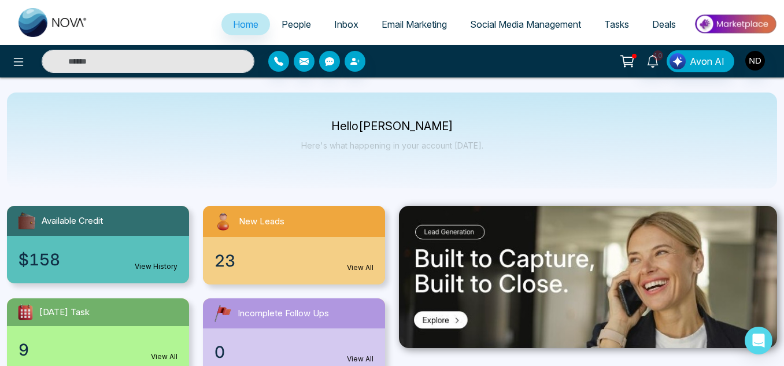 Image resolution: width=784 pixels, height=366 pixels. I want to click on img: Market-place.gif, so click(735, 24).